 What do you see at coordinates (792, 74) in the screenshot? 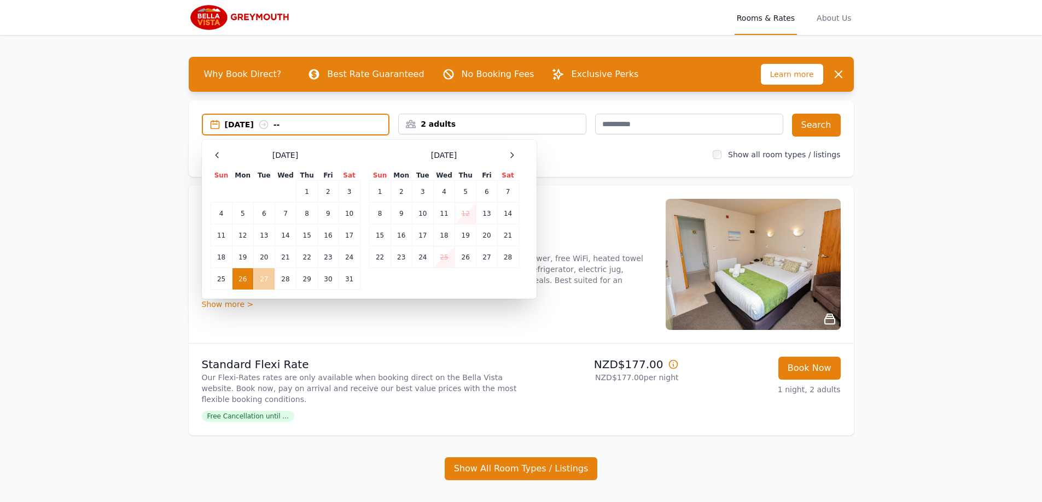
I see `span: Learn more` at bounding box center [792, 74].